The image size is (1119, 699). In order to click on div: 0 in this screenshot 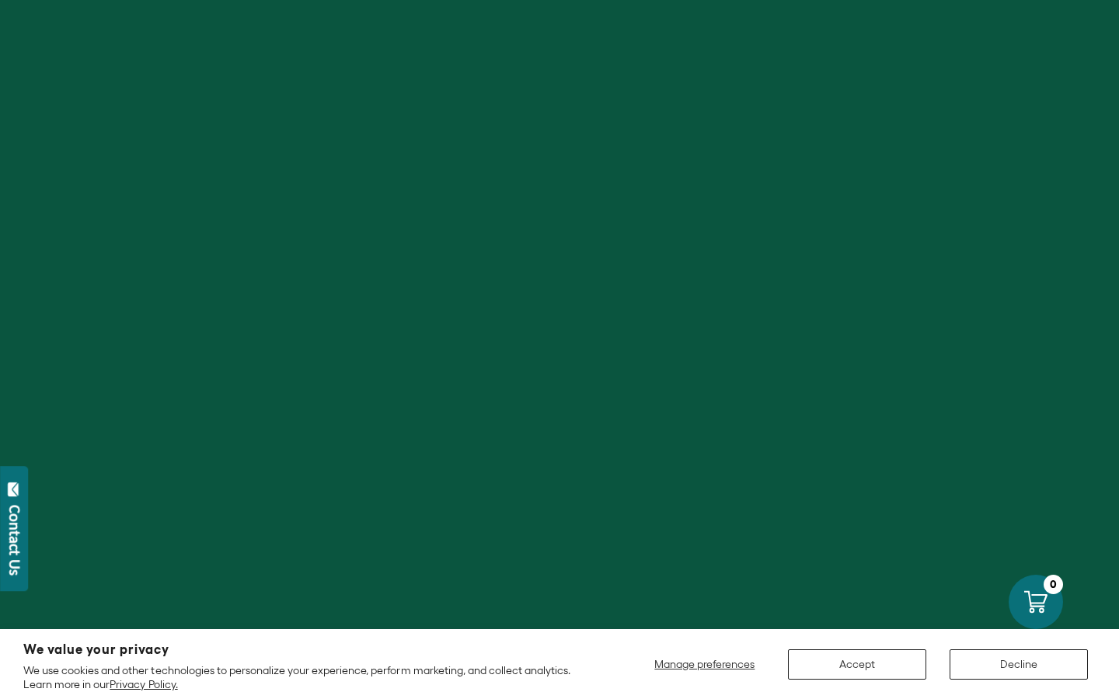, I will do `click(1053, 584)`.